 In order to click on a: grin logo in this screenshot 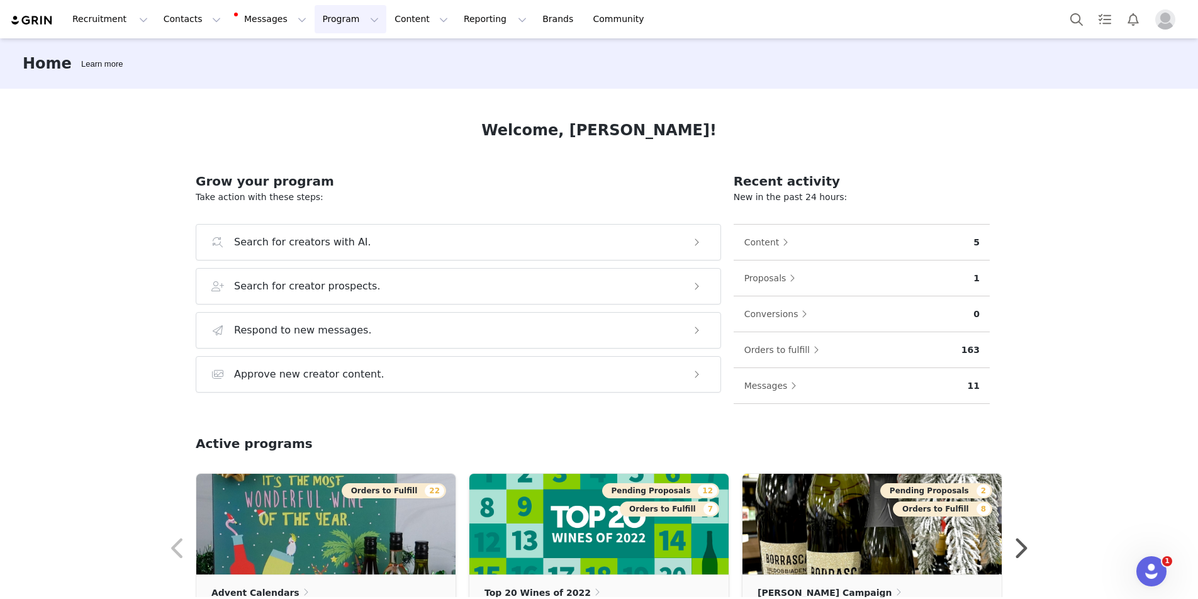, I will do `click(32, 20)`.